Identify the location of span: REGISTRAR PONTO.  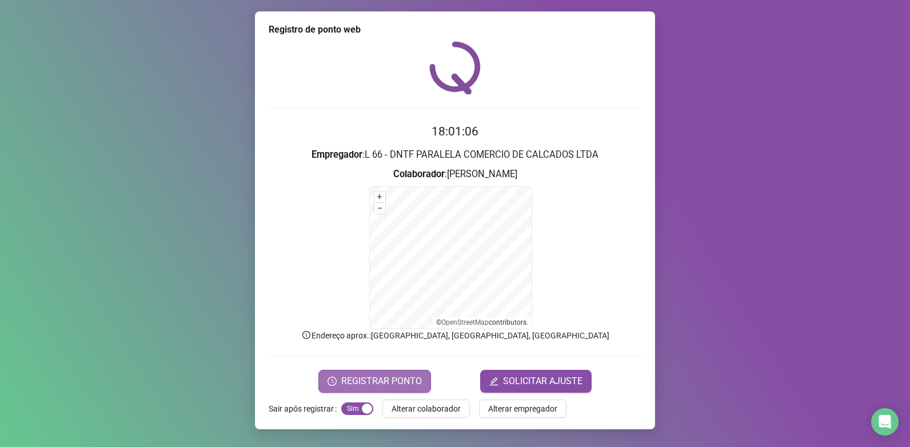
(381, 381).